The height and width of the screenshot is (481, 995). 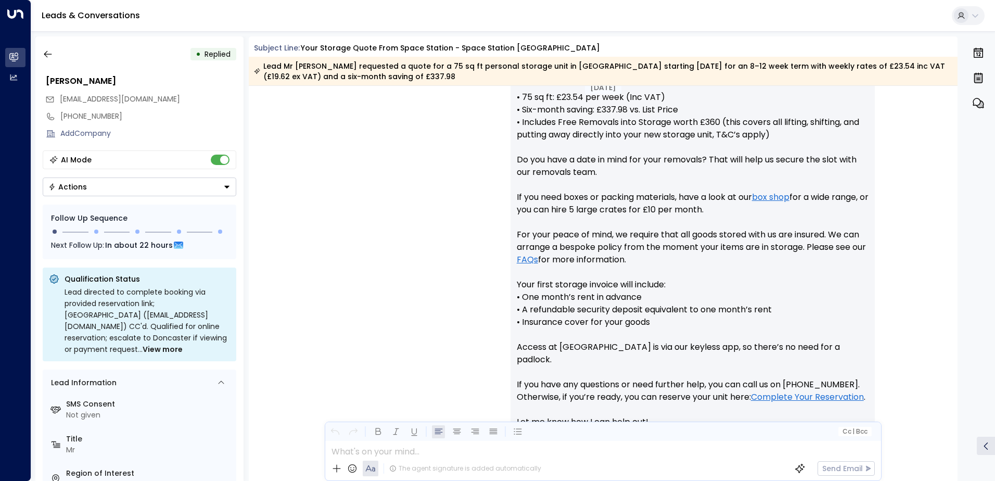 What do you see at coordinates (147, 279) in the screenshot?
I see `p: Qualification Status` at bounding box center [147, 279].